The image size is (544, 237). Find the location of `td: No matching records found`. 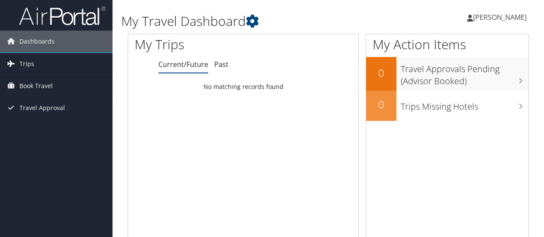

td: No matching records found is located at coordinates (243, 87).